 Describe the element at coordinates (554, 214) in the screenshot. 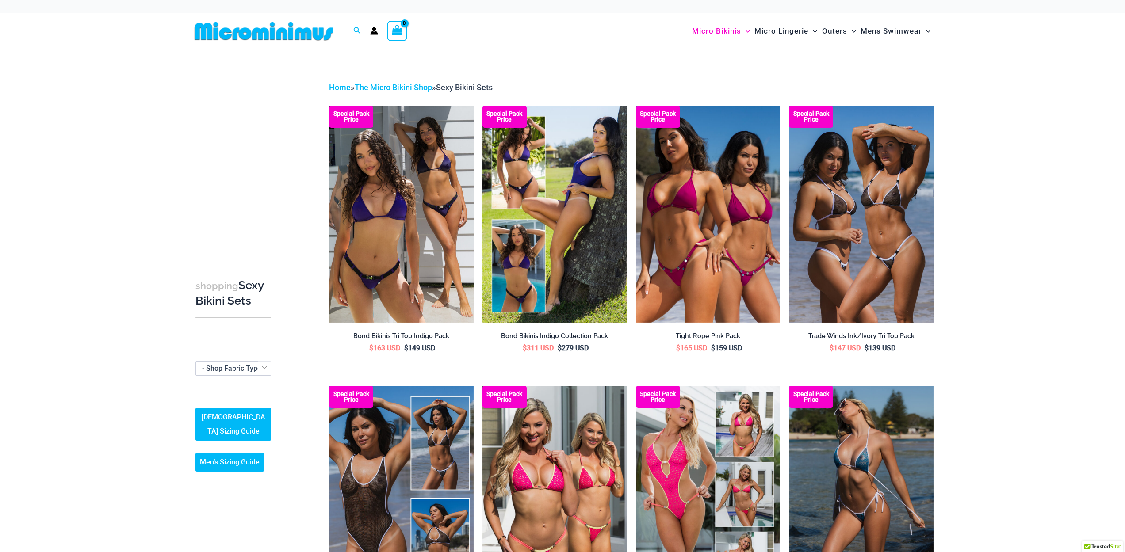

I see `img: Bond Inidgo Collection Pack (10)` at that location.